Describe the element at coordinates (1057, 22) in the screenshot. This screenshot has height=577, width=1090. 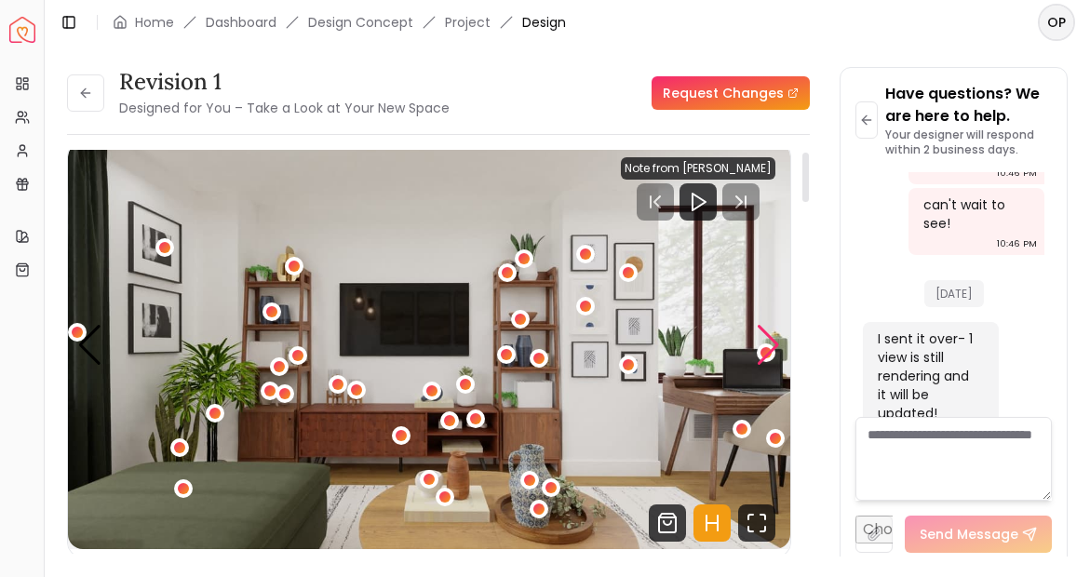
I see `button: OP` at that location.